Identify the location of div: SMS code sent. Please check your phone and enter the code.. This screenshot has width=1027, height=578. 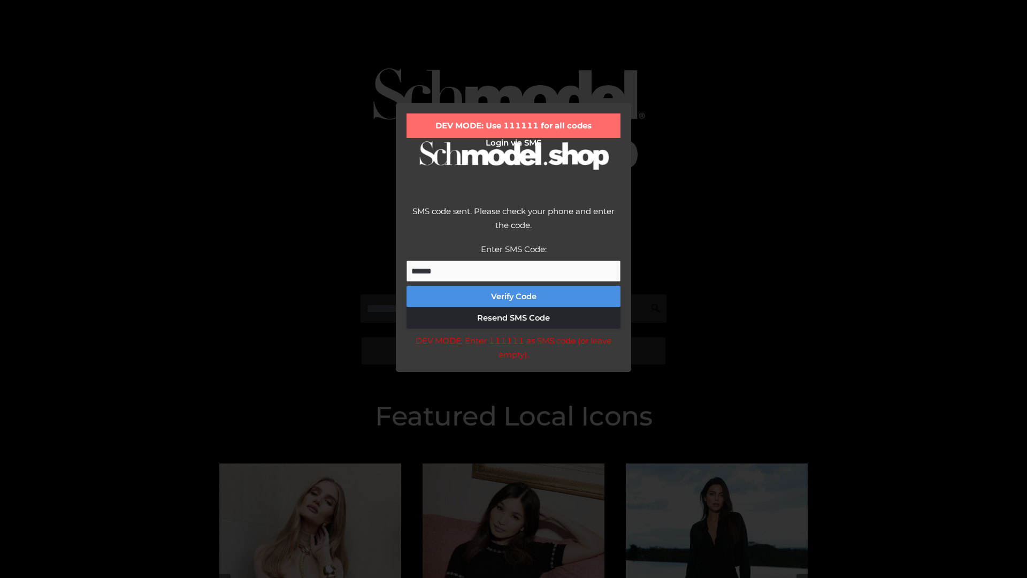
(513, 223).